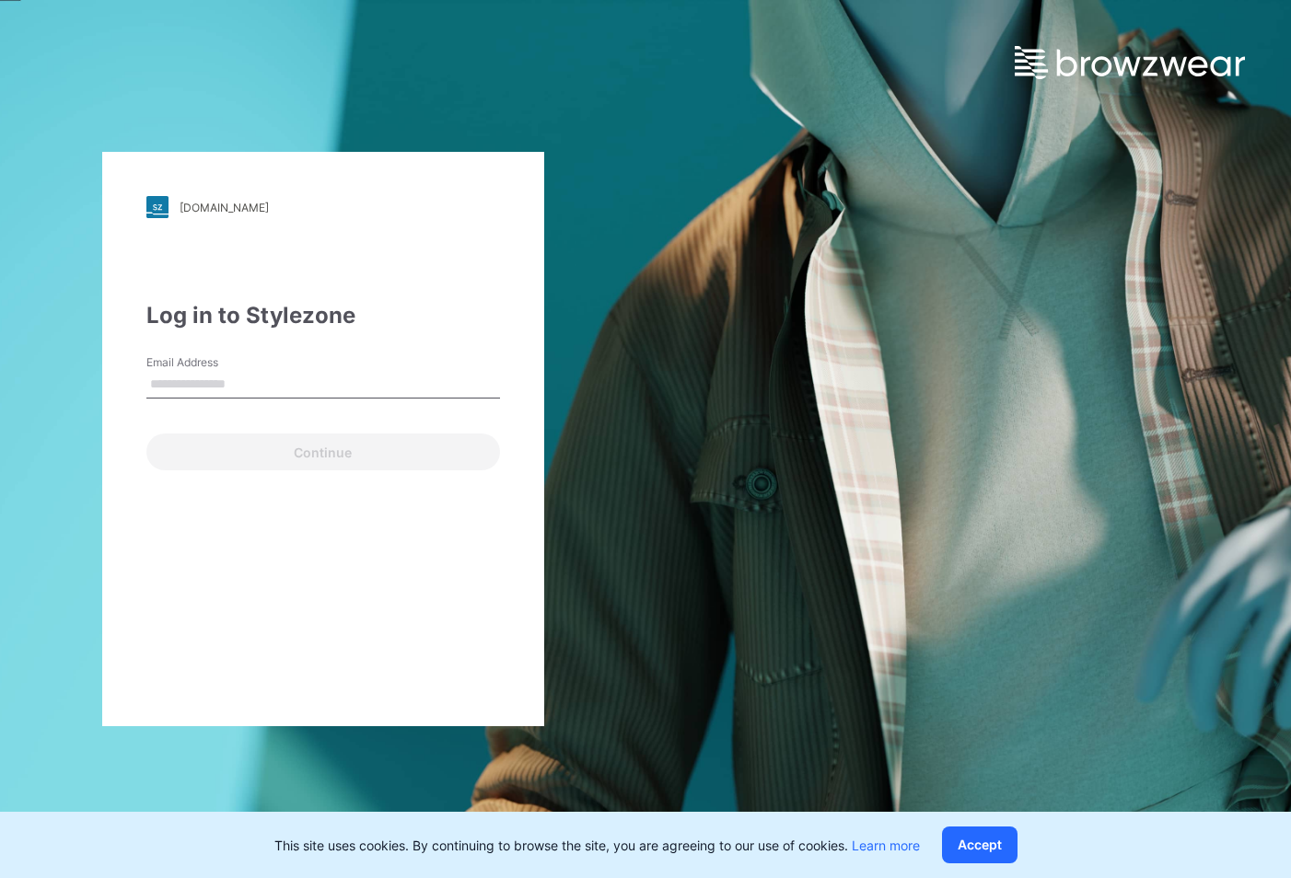 Image resolution: width=1291 pixels, height=878 pixels. Describe the element at coordinates (980, 845) in the screenshot. I see `button: Accept` at that location.